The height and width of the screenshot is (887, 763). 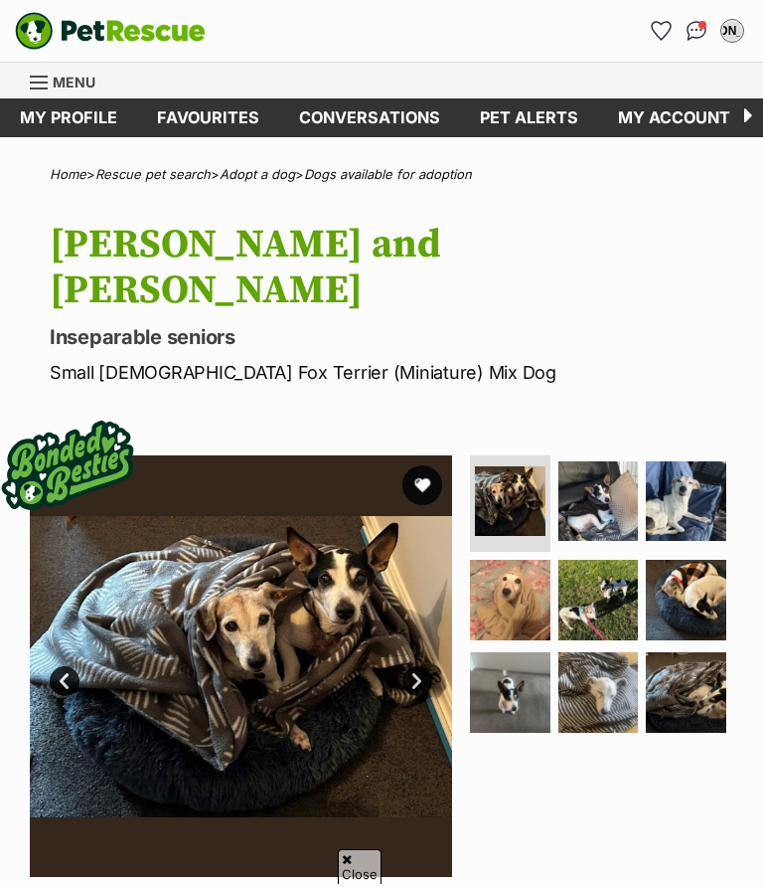 What do you see at coordinates (697, 31) in the screenshot?
I see `ul: Account quick links` at bounding box center [697, 31].